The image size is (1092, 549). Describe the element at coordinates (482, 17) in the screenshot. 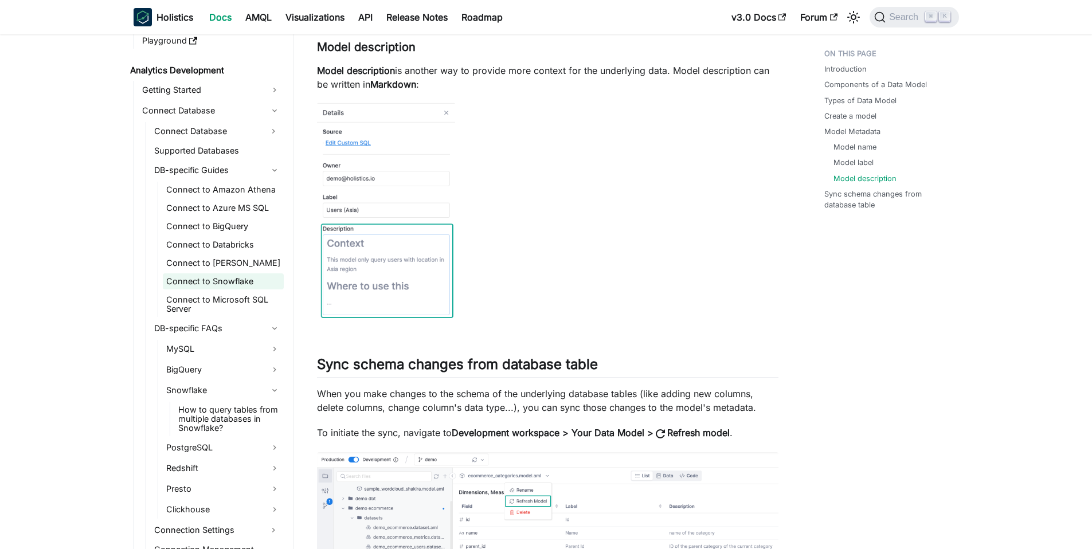

I see `a: Roadmap` at that location.